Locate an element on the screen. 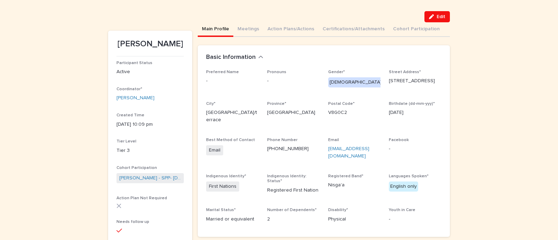 This screenshot has width=558, height=240. h2: Basic Information is located at coordinates (231, 58).